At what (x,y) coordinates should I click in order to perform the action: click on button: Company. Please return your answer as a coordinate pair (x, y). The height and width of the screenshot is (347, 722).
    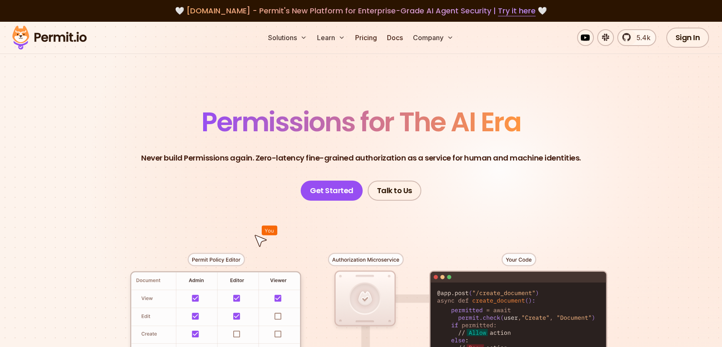
    Looking at the image, I should click on (433, 38).